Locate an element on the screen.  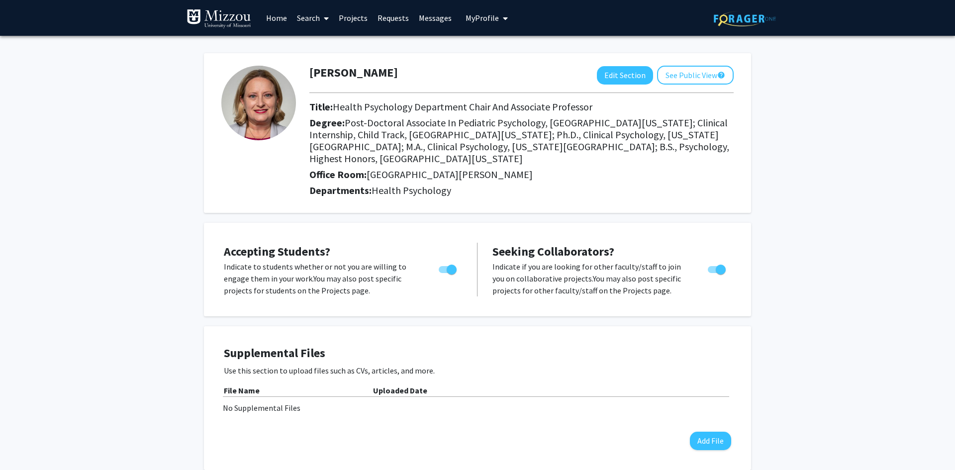
div: No Supplemental Files is located at coordinates (478, 408).